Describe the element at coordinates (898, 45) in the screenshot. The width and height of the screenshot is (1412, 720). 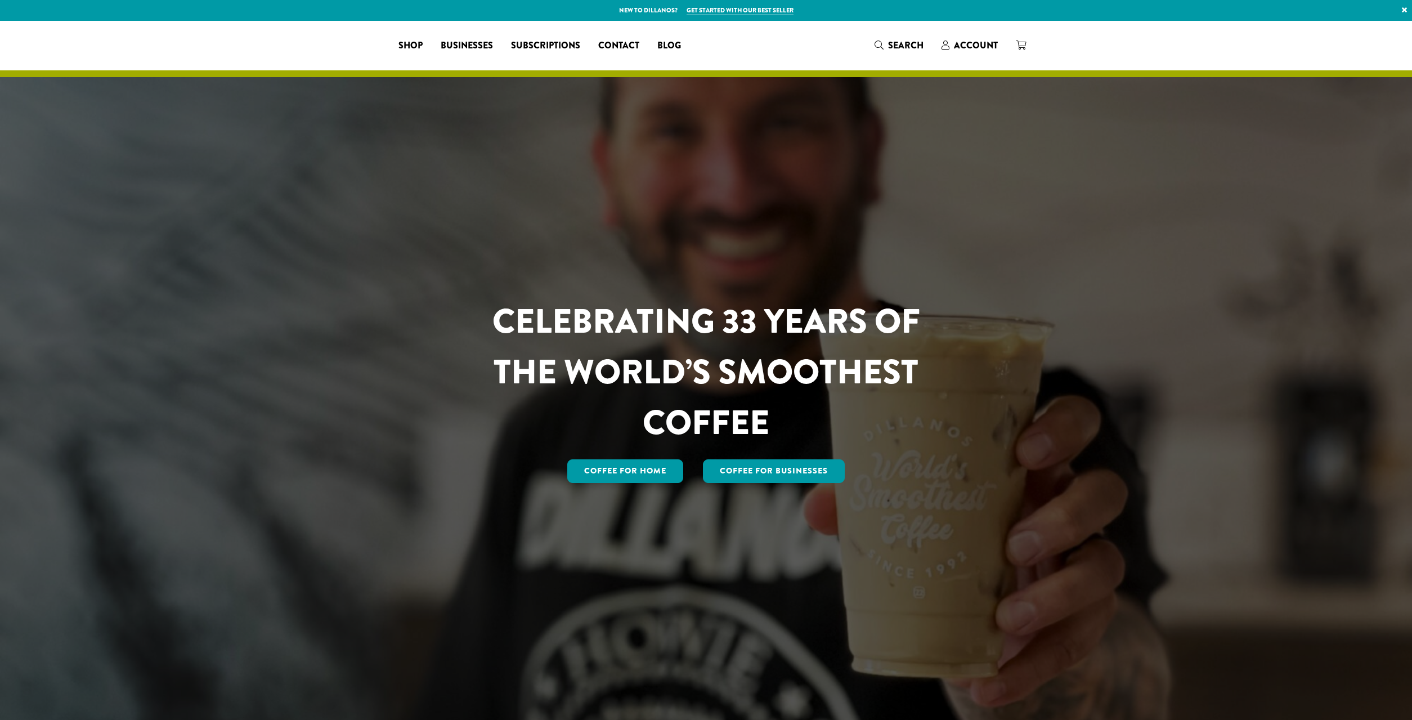
I see `a: Search` at that location.